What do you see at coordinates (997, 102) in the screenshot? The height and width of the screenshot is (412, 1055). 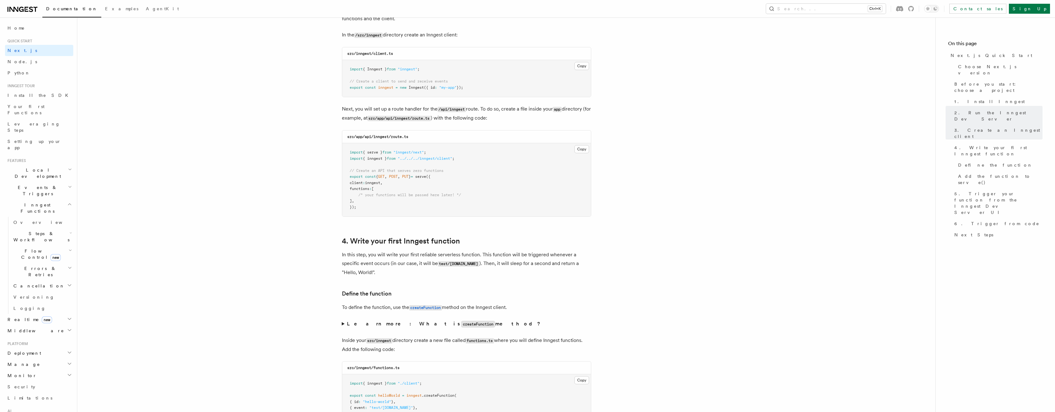 I see `a: 1. Install Inngest` at bounding box center [997, 102].